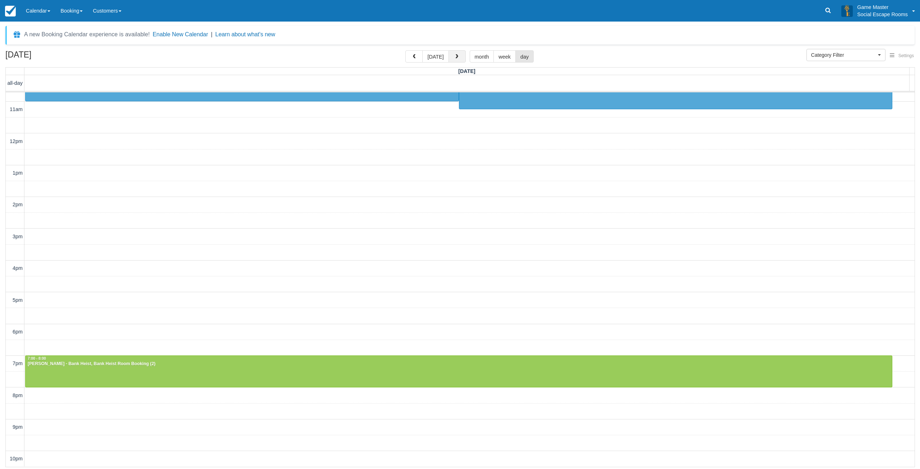 Image resolution: width=920 pixels, height=469 pixels. Describe the element at coordinates (18, 236) in the screenshot. I see `span: 3pm` at that location.